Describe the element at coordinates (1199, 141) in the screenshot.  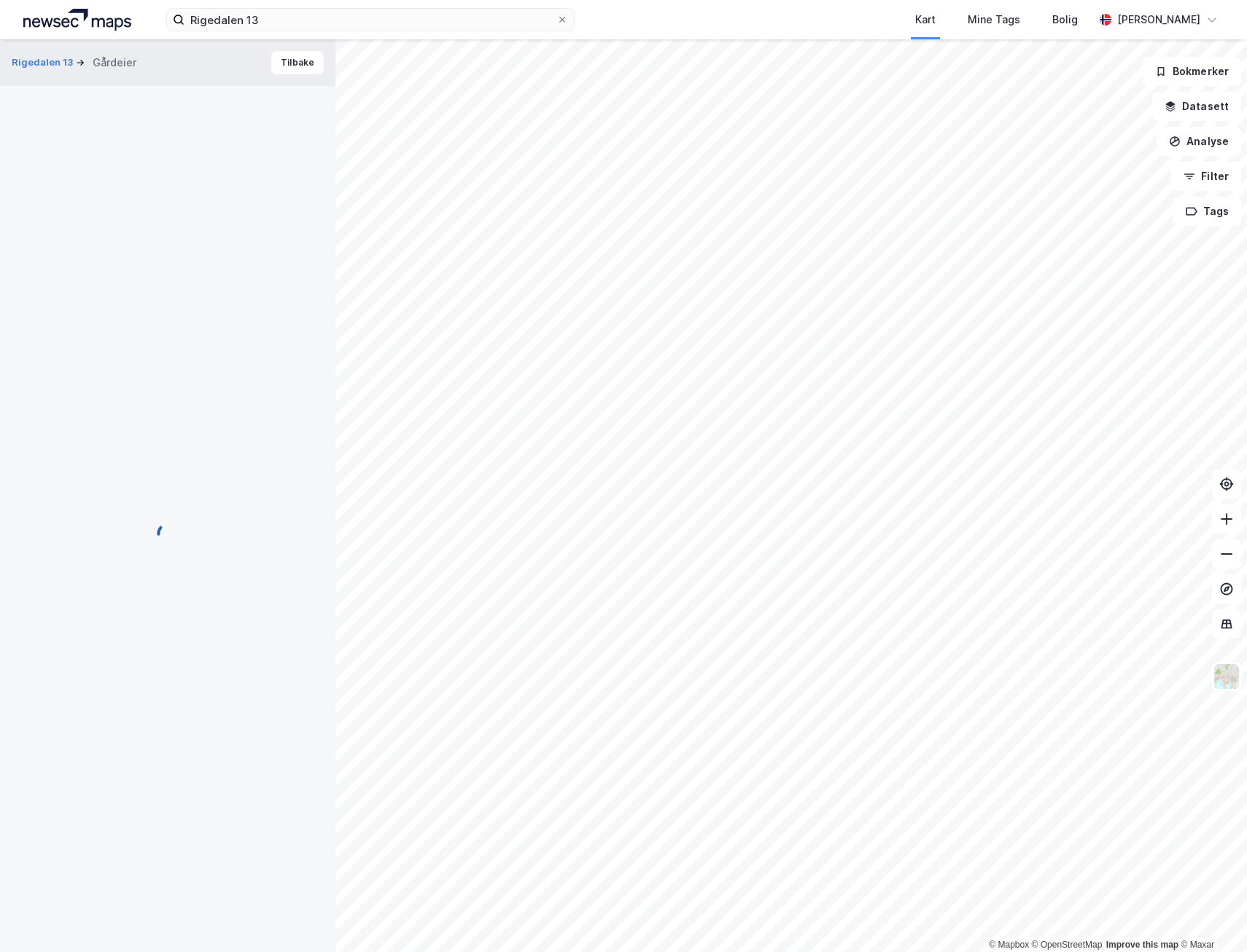
I see `button: Analyse` at that location.